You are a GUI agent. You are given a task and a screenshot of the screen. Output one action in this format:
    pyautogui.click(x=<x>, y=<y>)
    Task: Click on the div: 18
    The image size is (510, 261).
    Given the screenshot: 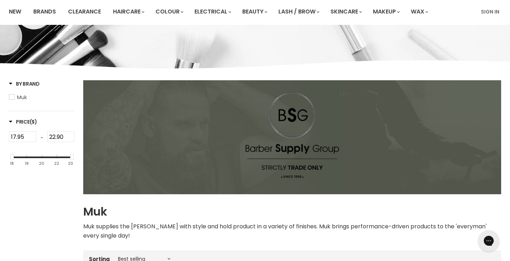 What is the action you would take?
    pyautogui.click(x=12, y=163)
    